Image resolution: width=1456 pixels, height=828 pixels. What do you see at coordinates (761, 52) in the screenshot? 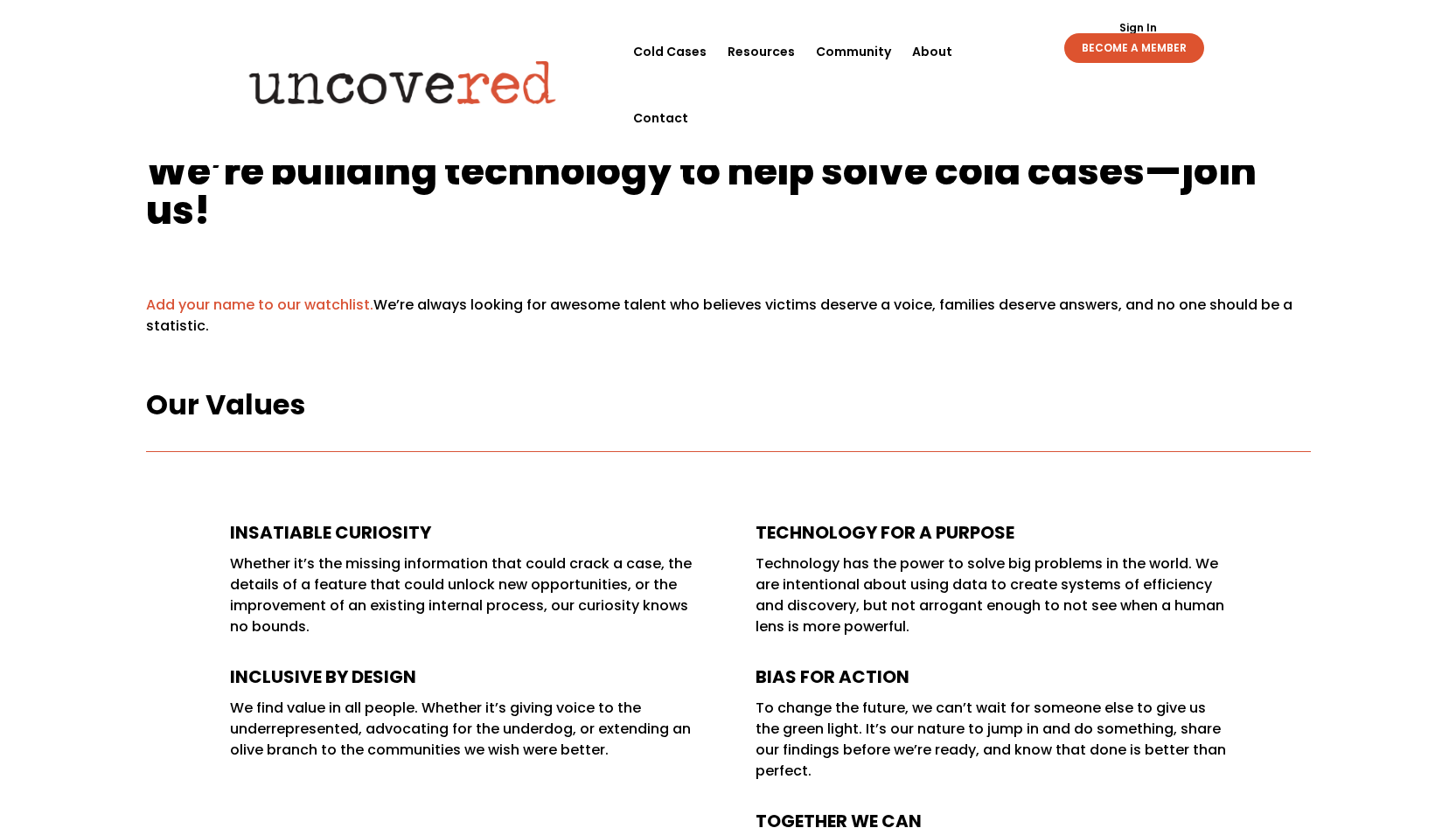
I see `a: Resources` at bounding box center [761, 52].